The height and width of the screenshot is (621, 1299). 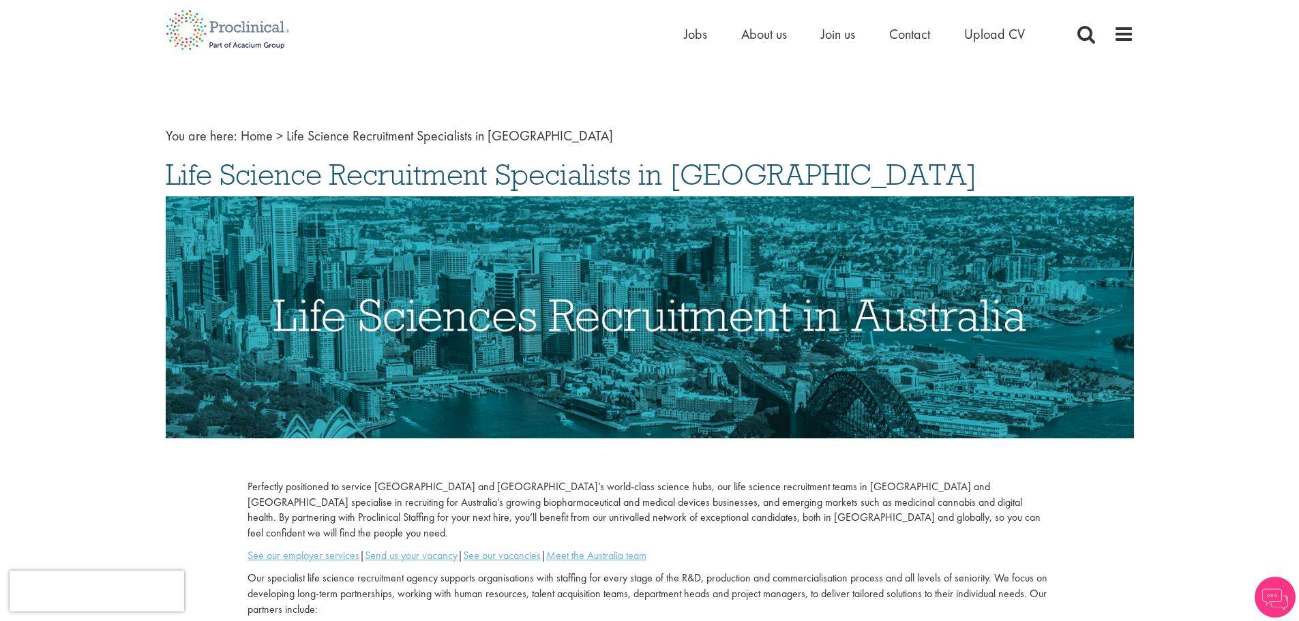 What do you see at coordinates (596, 555) in the screenshot?
I see `a: Meet the Australia team` at bounding box center [596, 555].